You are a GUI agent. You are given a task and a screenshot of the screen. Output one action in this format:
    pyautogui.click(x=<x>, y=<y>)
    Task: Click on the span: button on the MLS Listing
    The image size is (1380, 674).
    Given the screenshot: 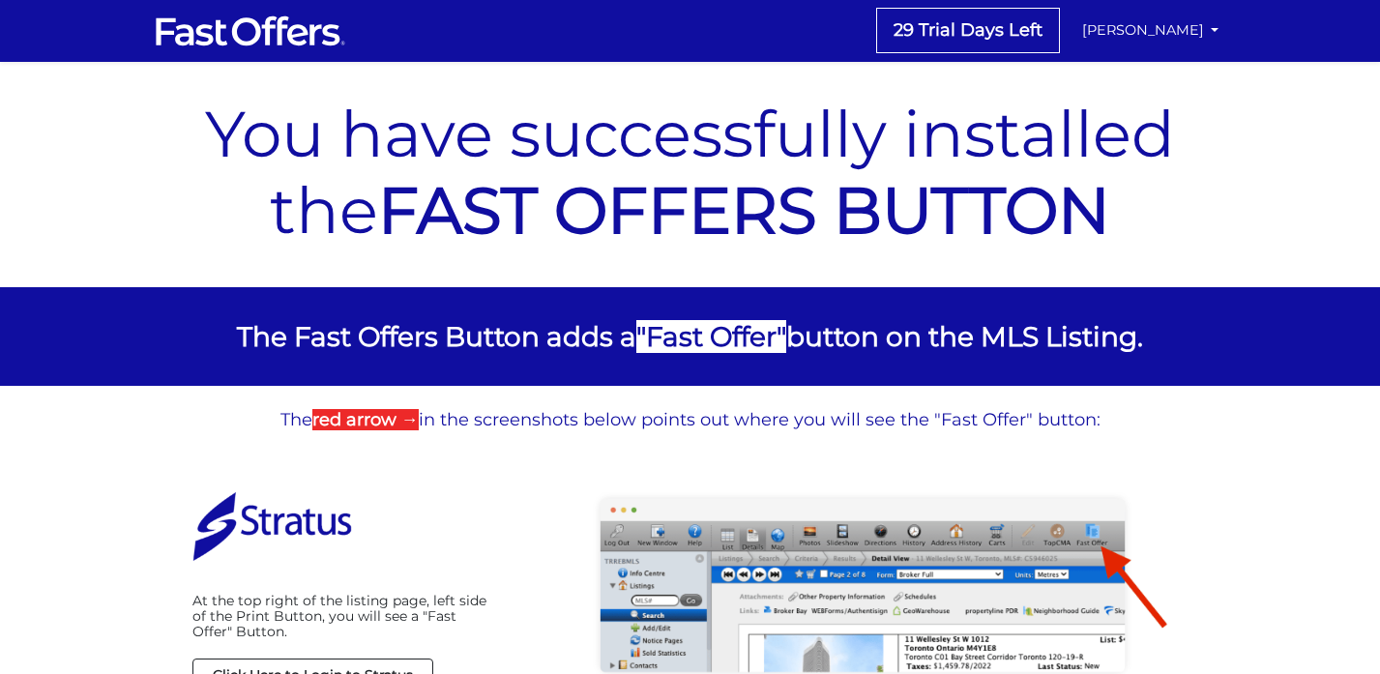 What is the action you would take?
    pyautogui.click(x=961, y=336)
    